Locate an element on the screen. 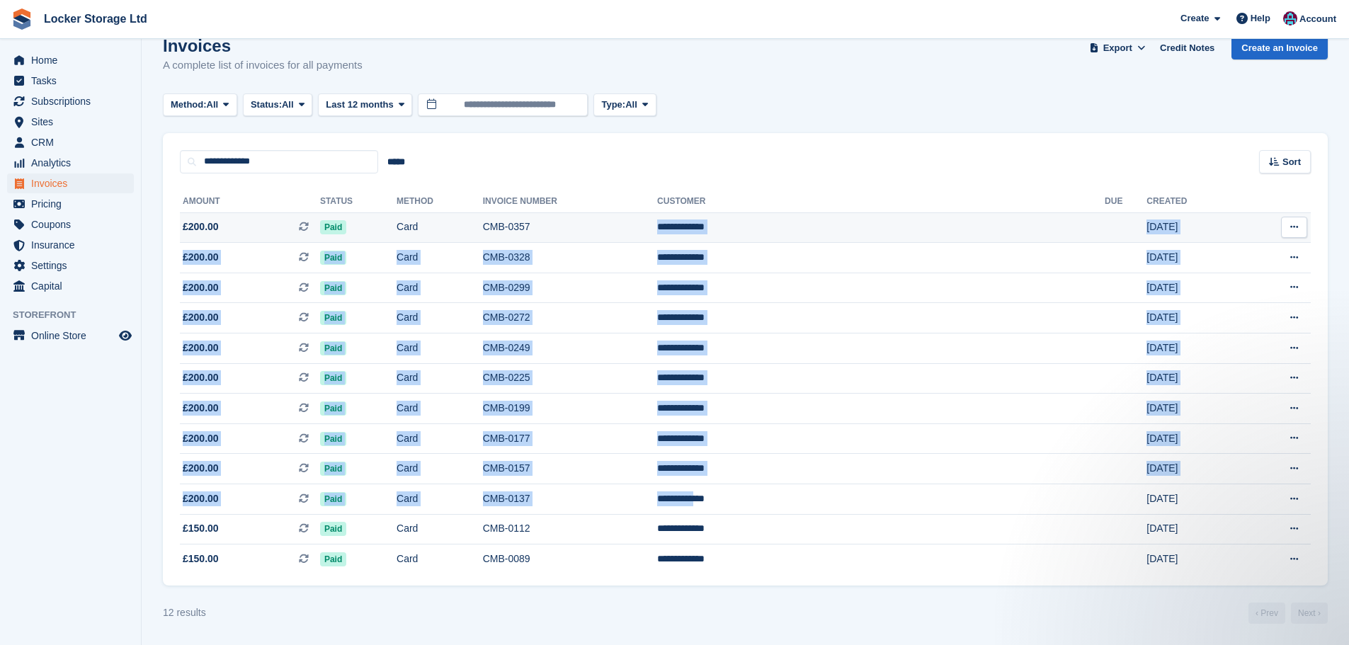  a: Next is located at coordinates (1310, 613).